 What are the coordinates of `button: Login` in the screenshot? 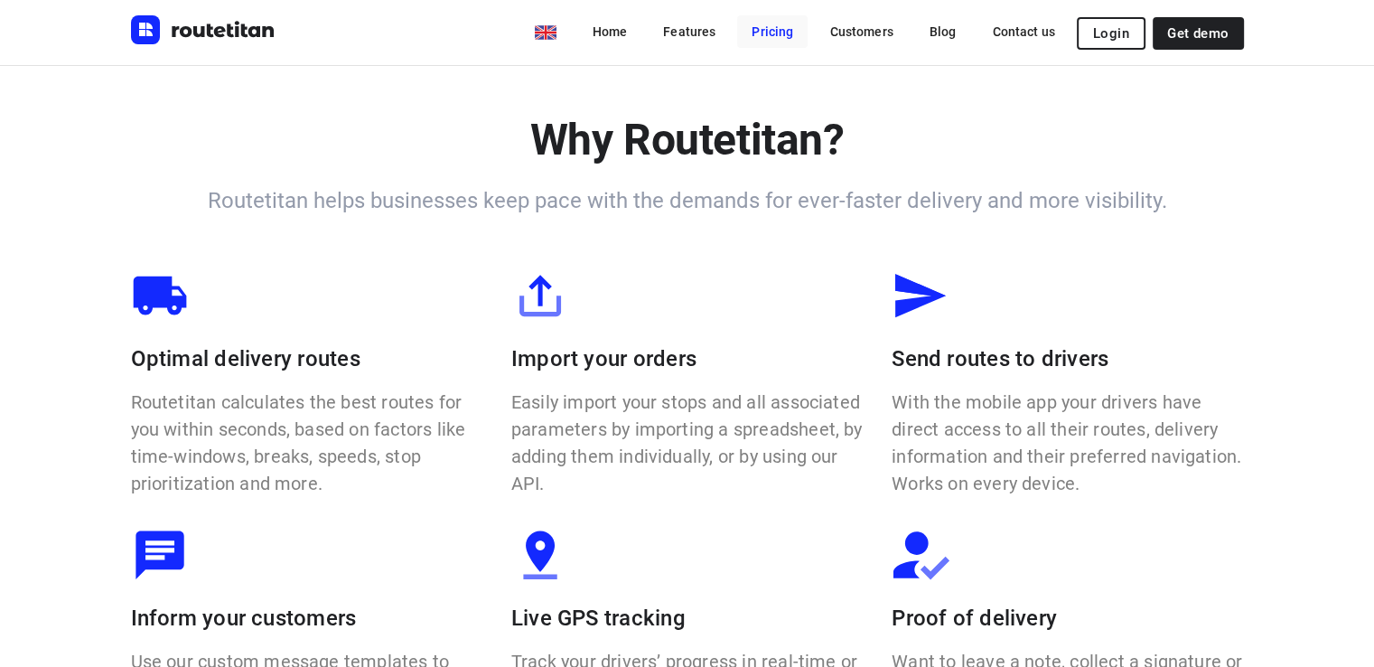 It's located at (1111, 33).